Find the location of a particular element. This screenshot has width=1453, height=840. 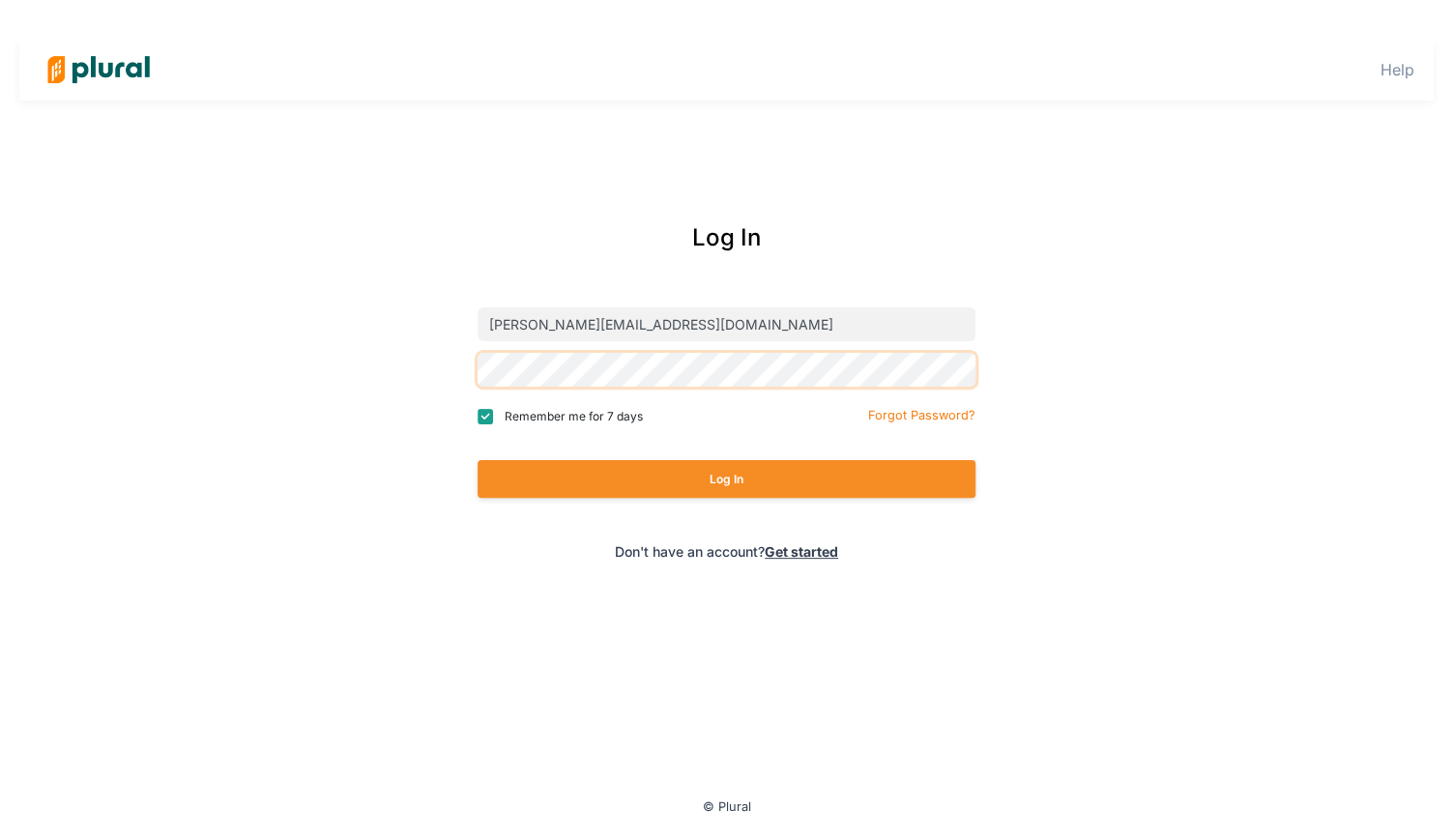

div: Log In is located at coordinates (726, 238).